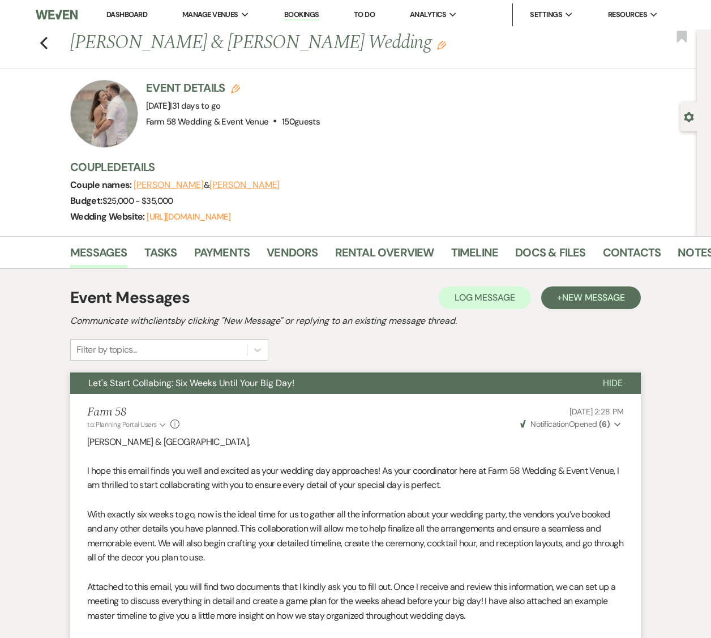  What do you see at coordinates (355, 321) in the screenshot?
I see `h2: Communicate with clients by clicking "New Message" or replying to an existing message thread.` at bounding box center [355, 321].